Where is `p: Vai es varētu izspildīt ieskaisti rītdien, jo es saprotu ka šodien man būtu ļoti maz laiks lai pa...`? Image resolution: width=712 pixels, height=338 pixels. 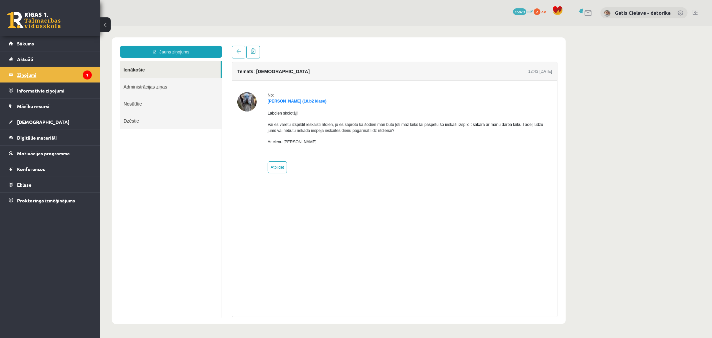
p: Vai es varētu izspildīt ieskaisti rītdien, jo es saprotu ka šodien man būtu ļoti maz laiks lai pa... is located at coordinates (310, 102).